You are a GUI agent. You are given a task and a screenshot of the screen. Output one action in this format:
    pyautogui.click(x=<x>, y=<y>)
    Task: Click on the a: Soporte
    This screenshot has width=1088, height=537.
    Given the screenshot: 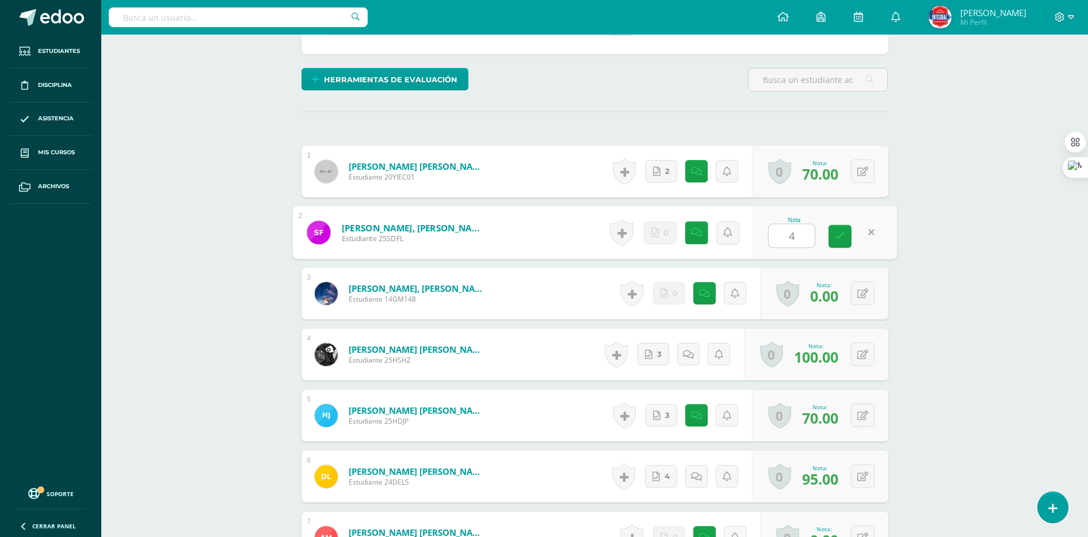 What is the action you would take?
    pyautogui.click(x=51, y=493)
    